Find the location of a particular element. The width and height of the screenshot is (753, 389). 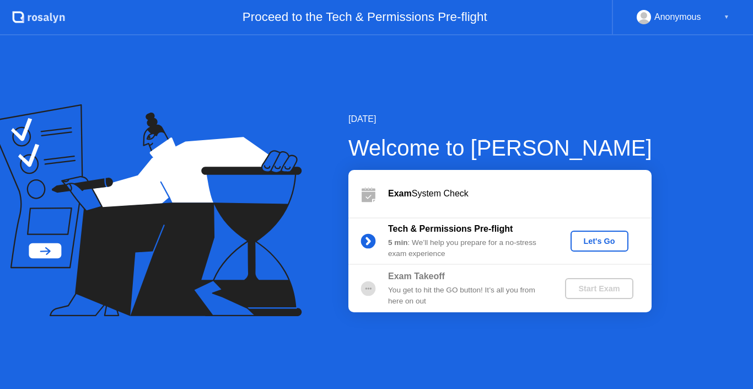

b: Tech & Permissions Pre-flight is located at coordinates (451, 228).